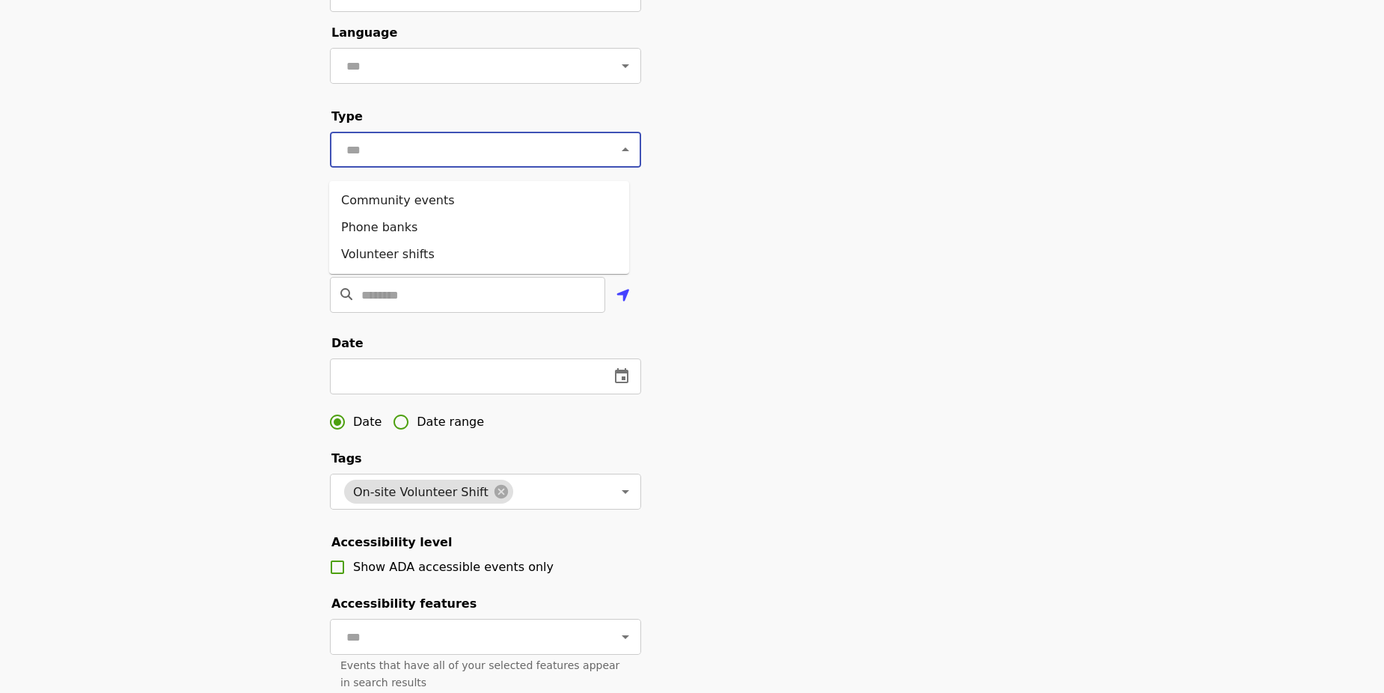  What do you see at coordinates (626, 150) in the screenshot?
I see `button: Close` at bounding box center [626, 150].